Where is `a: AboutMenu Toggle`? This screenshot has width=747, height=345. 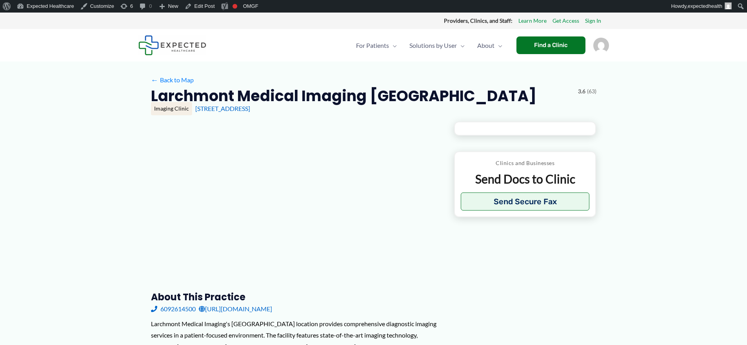 a: AboutMenu Toggle is located at coordinates (490, 46).